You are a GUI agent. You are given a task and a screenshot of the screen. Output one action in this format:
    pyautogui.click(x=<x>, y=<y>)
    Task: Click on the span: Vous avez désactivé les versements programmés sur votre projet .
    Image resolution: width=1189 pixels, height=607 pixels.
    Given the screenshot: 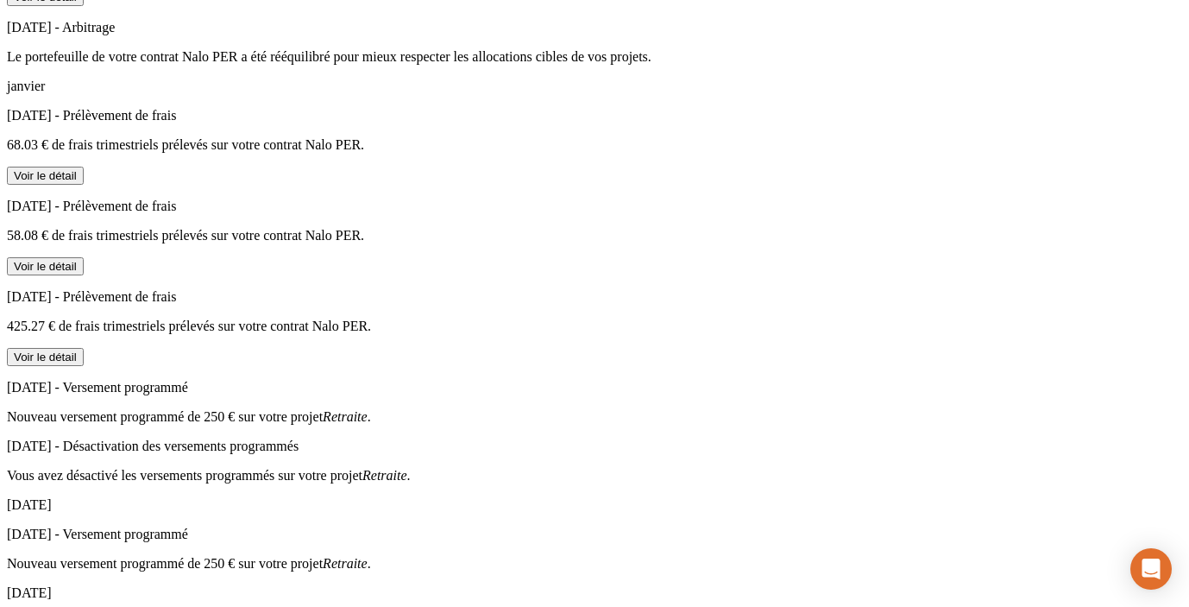 What is the action you would take?
    pyautogui.click(x=209, y=475)
    